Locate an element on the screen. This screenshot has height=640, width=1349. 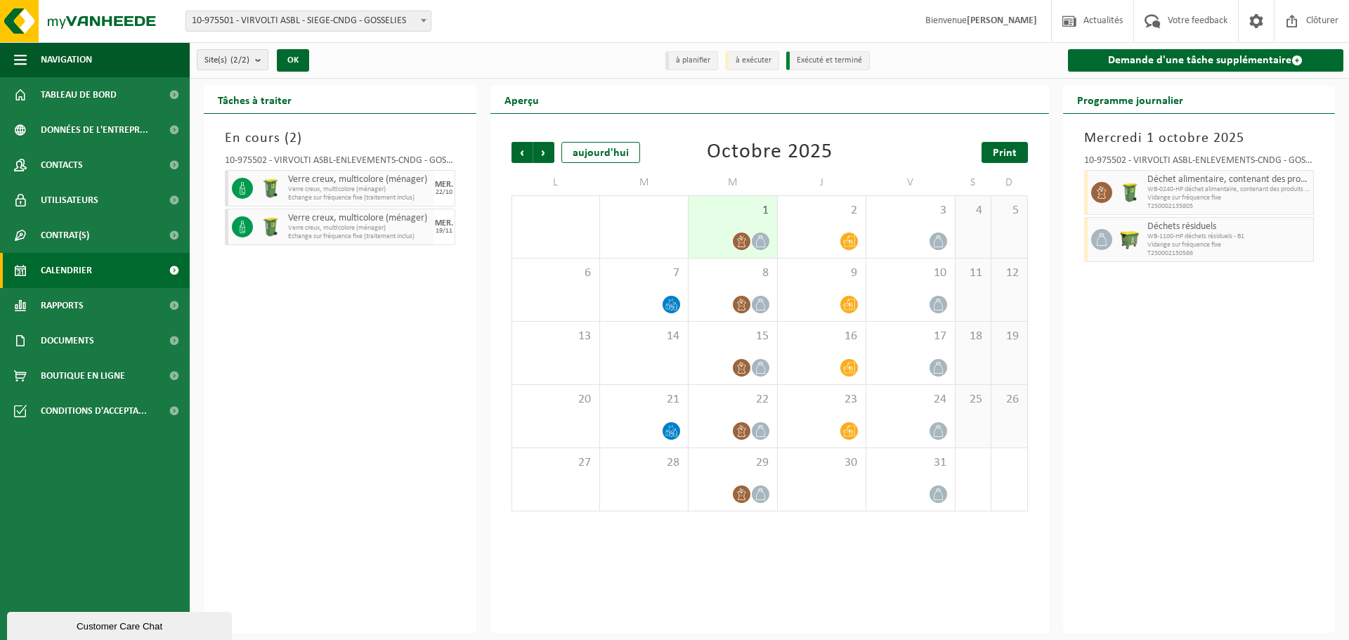
span: T250002150586 is located at coordinates (1229, 254).